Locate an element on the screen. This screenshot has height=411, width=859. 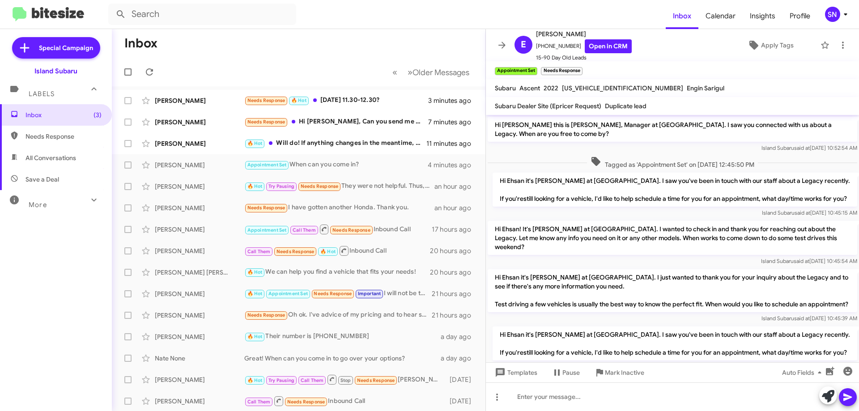
span: More is located at coordinates (38, 205).